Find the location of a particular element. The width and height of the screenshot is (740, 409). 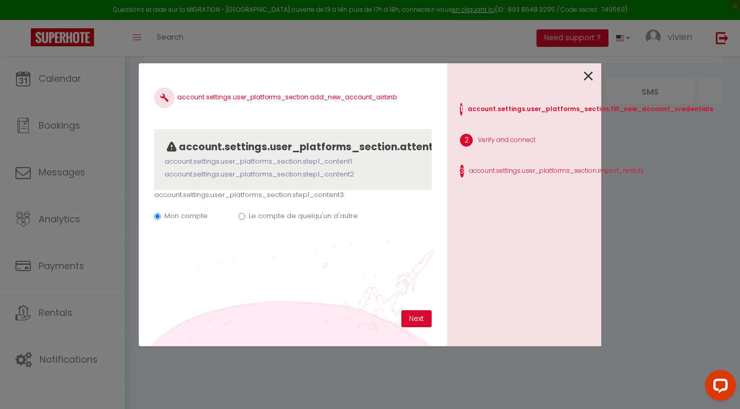

p: account.settings.user_platforms_section.step1_content2 is located at coordinates (293, 174).